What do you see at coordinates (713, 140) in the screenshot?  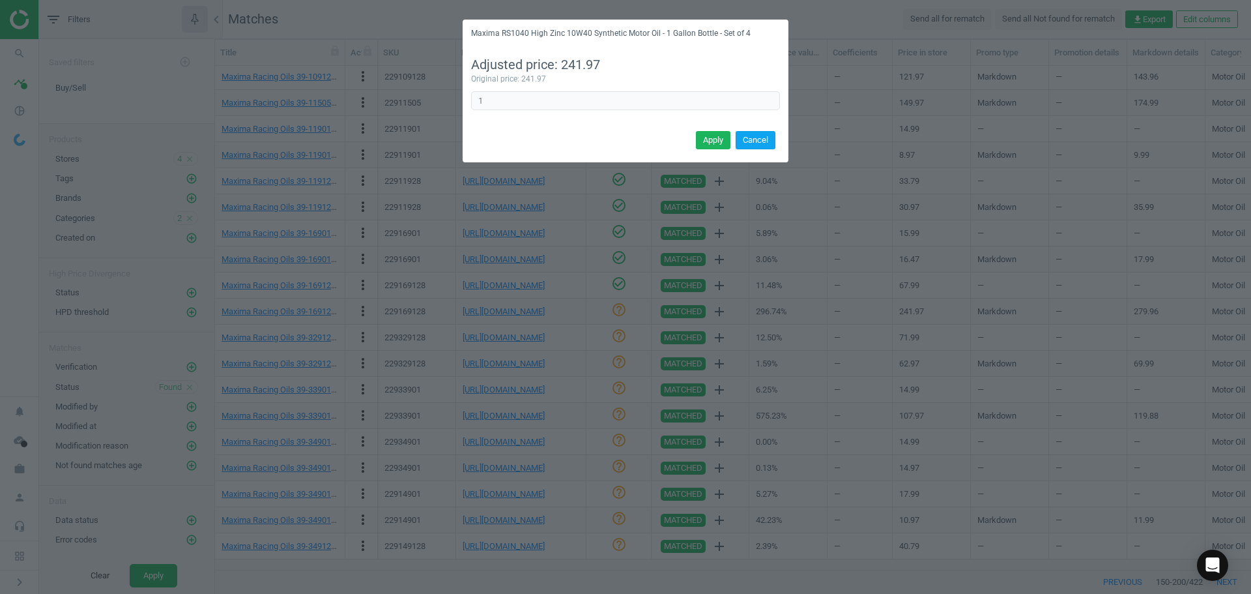 I see `button: Apply` at bounding box center [713, 140].